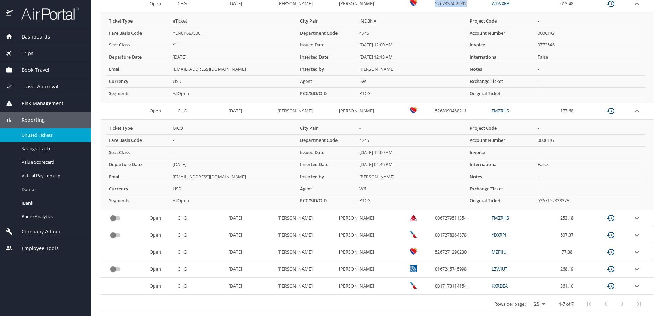 This screenshot has width=666, height=316. Describe the element at coordinates (590, 45) in the screenshot. I see `td: 0772546` at that location.